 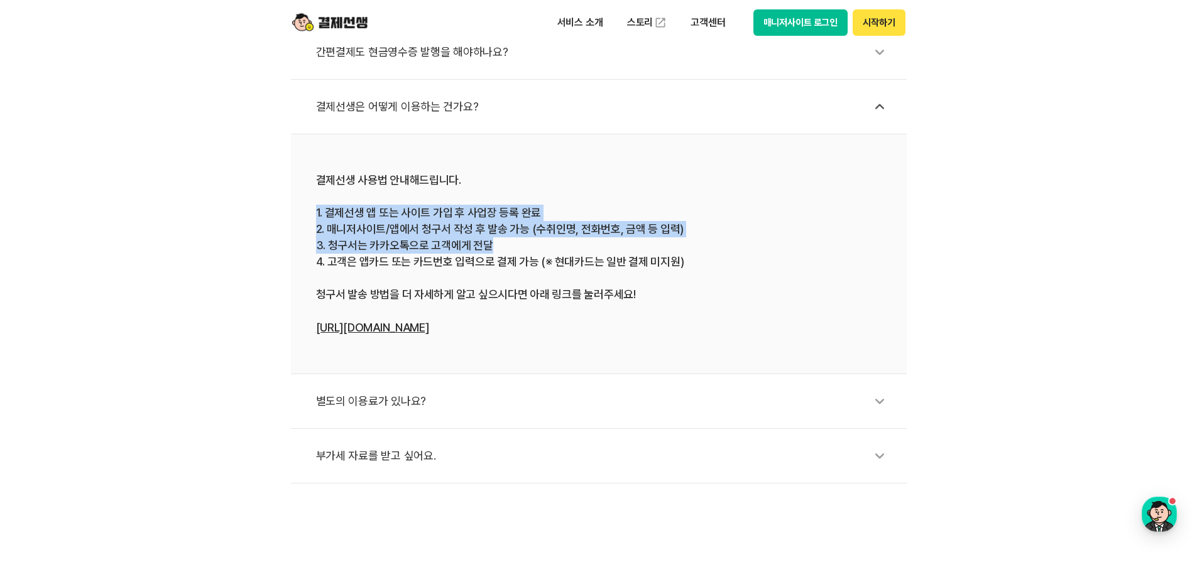 What do you see at coordinates (202, 414) in the screenshot?
I see `a: 설정` at bounding box center [202, 414].